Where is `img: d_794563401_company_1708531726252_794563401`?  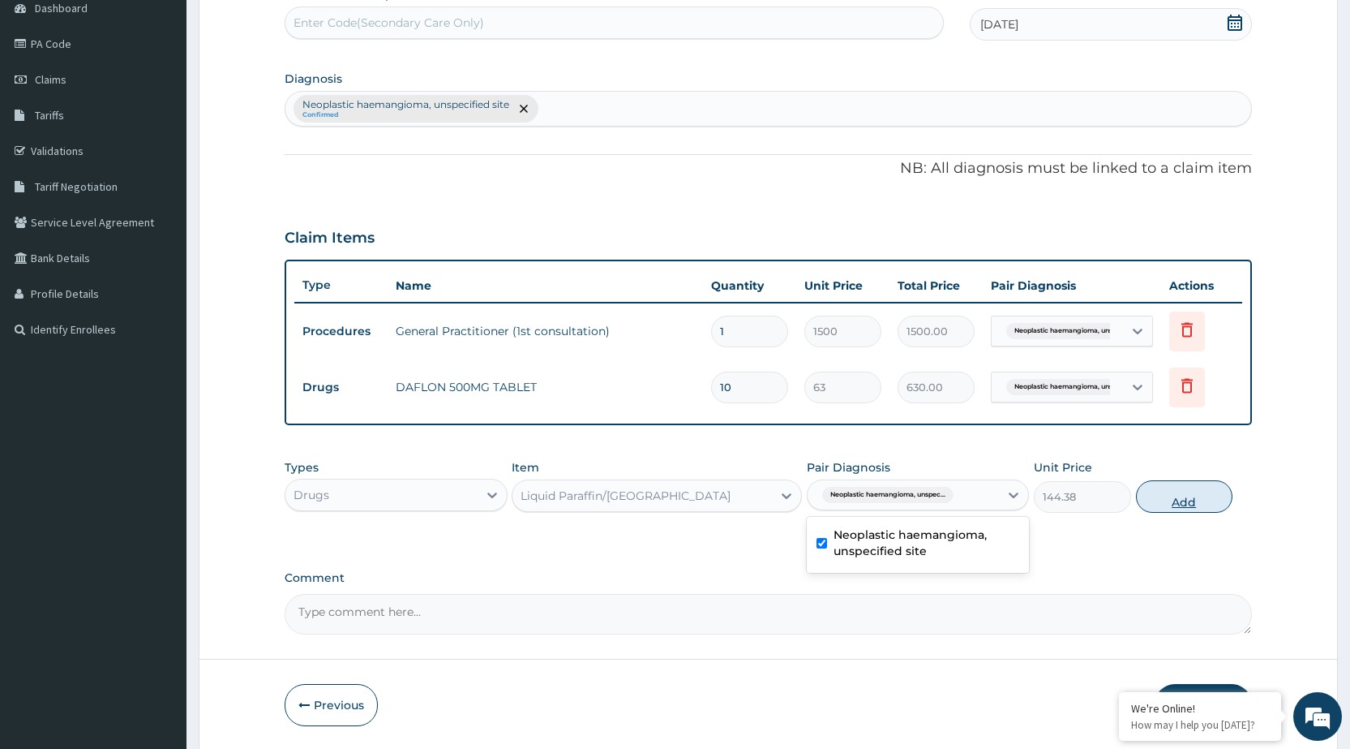 img: d_794563401_company_1708531726252_794563401 is located at coordinates (48, 101).